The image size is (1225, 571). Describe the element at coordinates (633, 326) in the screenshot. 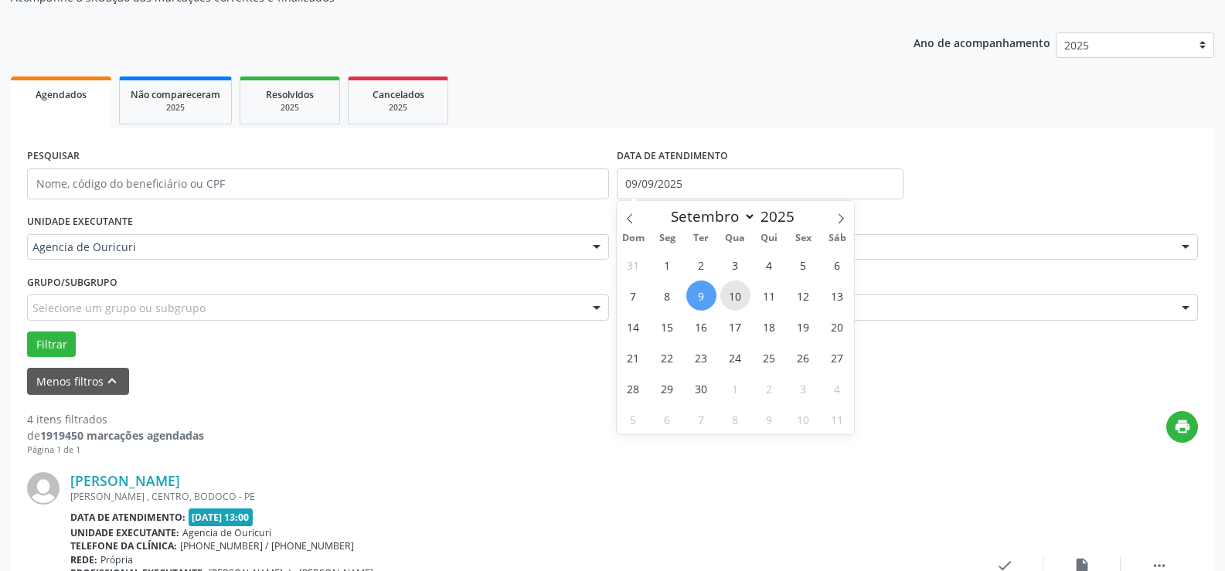

I see `span: Setembro 14, 2025` at that location.